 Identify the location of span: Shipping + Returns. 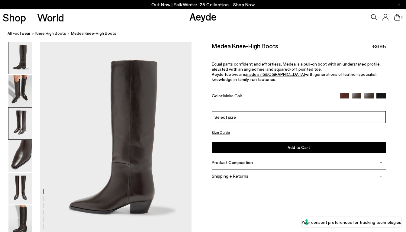
(230, 176).